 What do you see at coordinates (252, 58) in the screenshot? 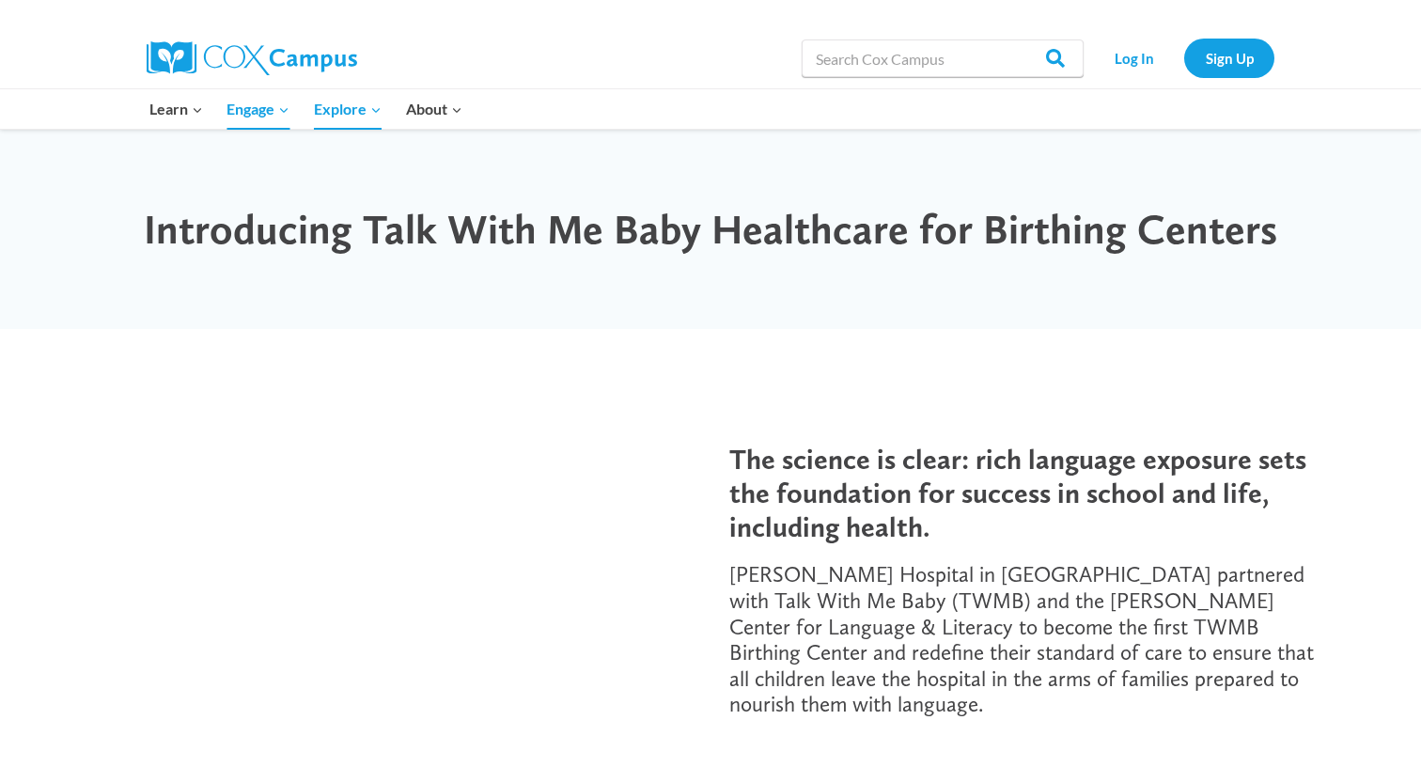
I see `img: Cox Campus` at bounding box center [252, 58].